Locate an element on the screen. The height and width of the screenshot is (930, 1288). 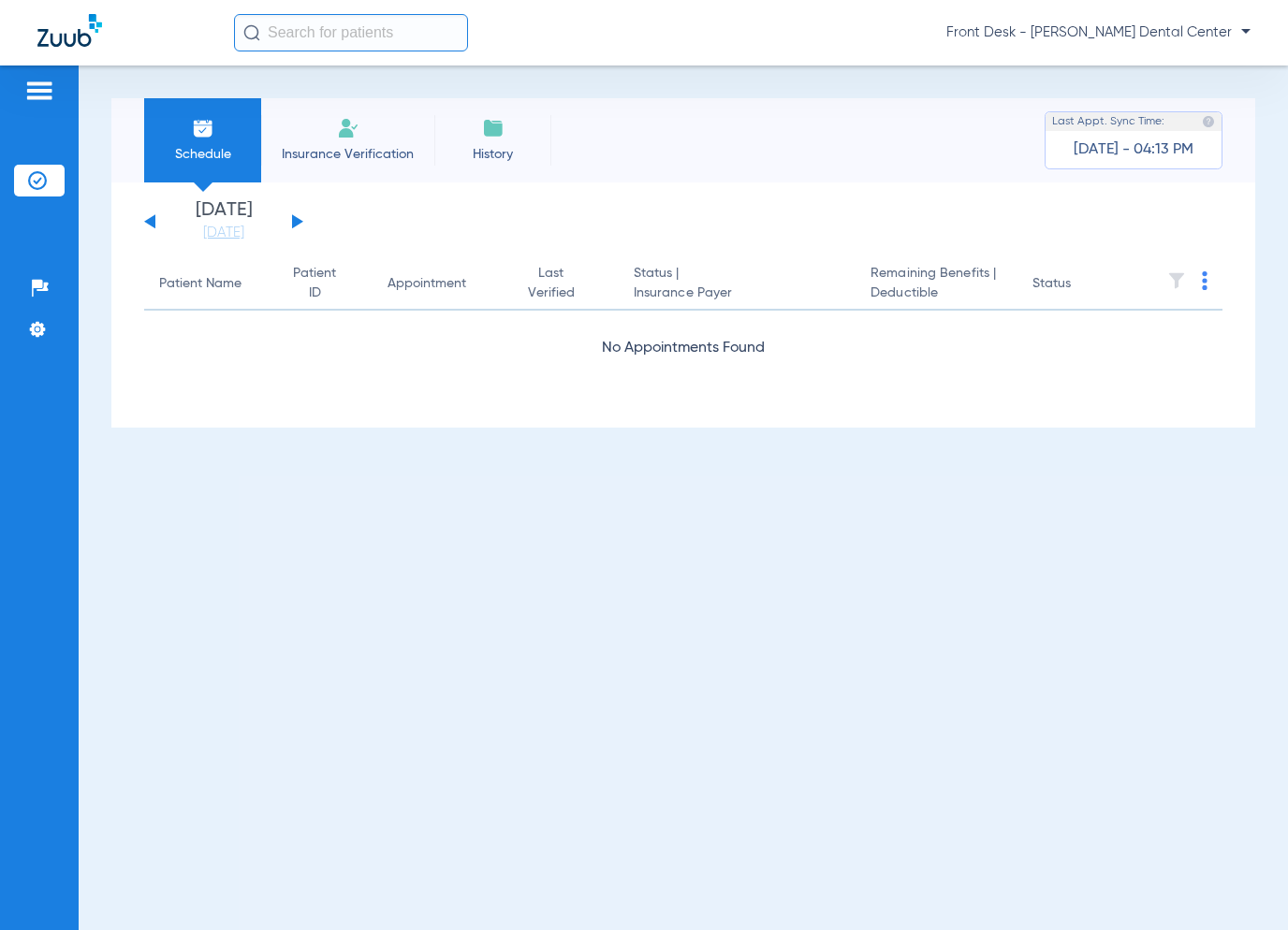
img: filter.svg is located at coordinates (1176, 281).